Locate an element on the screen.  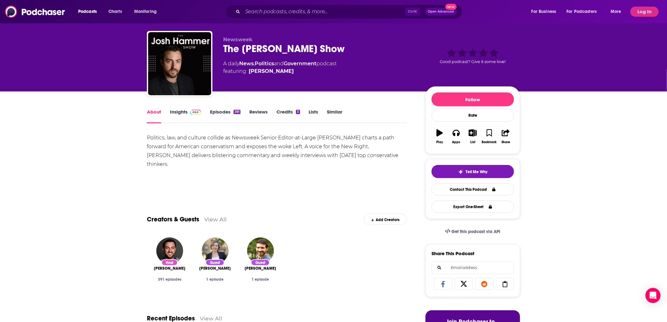
button: List is located at coordinates (473, 136).